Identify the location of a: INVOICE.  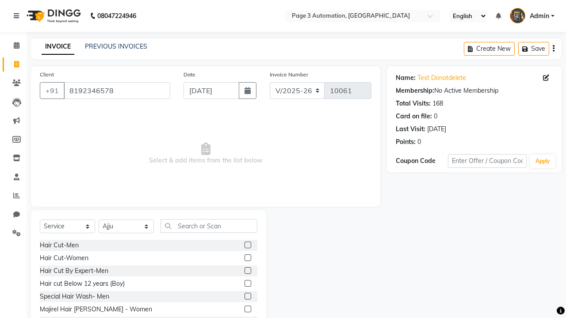
(58, 47).